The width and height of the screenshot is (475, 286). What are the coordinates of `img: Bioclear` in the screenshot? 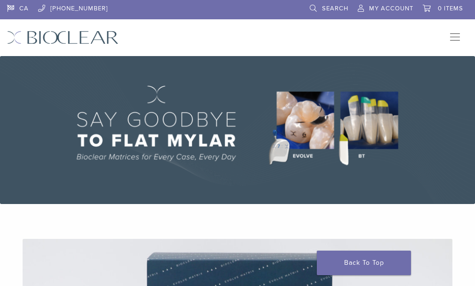 It's located at (63, 37).